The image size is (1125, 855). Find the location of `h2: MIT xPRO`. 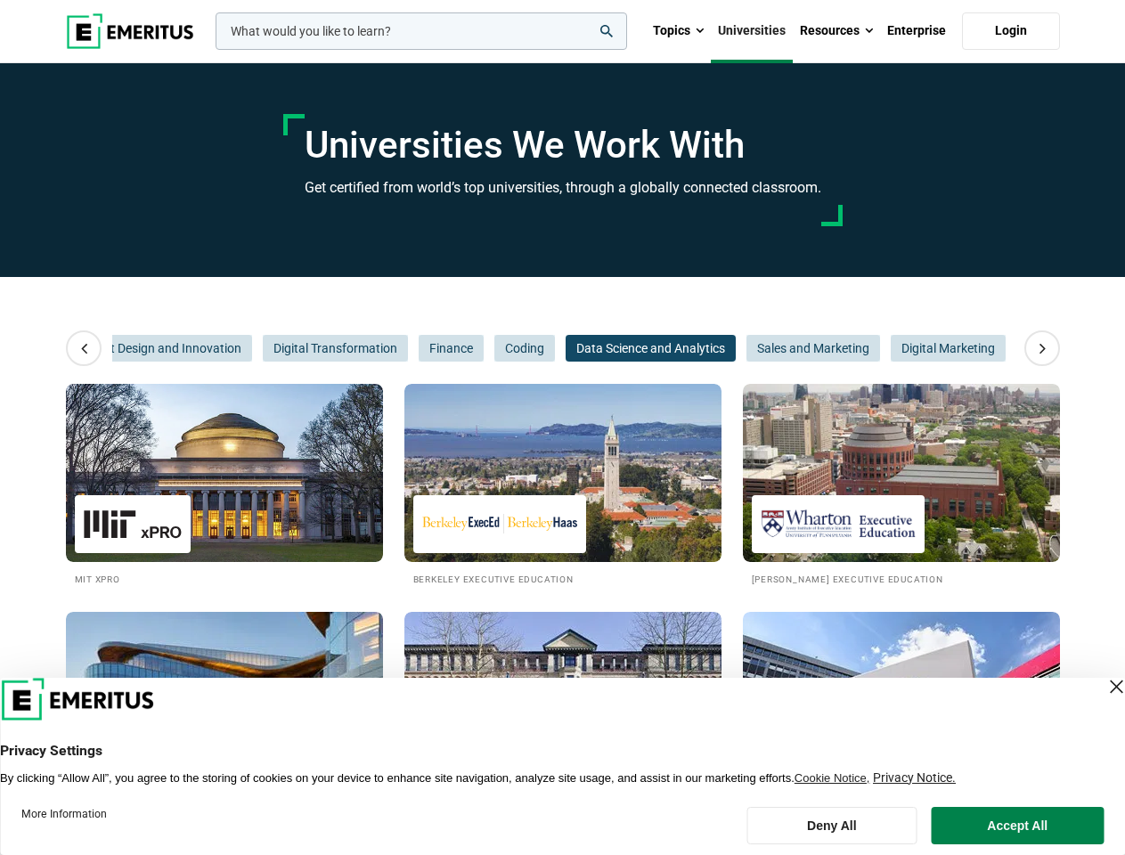

h2: MIT xPRO is located at coordinates (225, 578).